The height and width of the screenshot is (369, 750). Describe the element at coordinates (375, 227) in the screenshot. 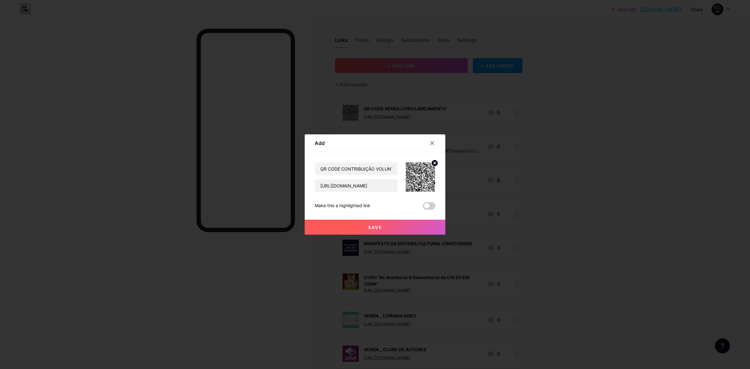

I see `button: Save` at that location.